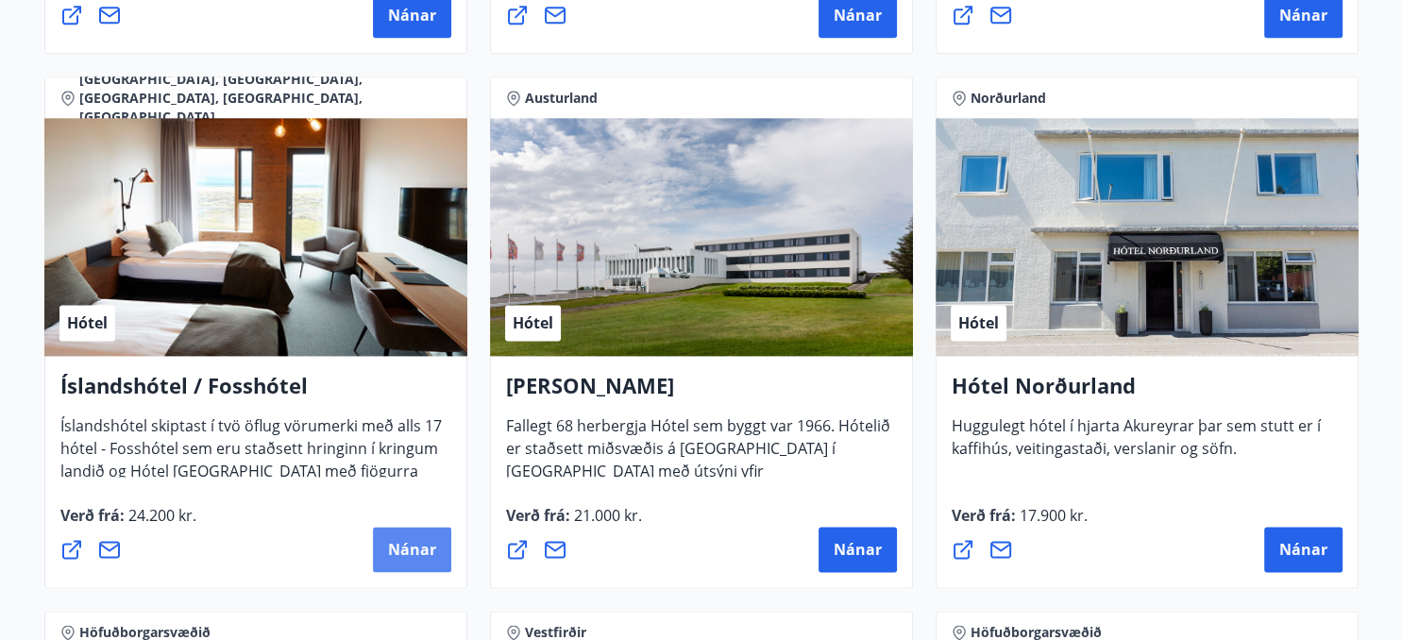 The width and height of the screenshot is (1402, 640). Describe the element at coordinates (1147, 393) in the screenshot. I see `h4: Hótel Norðurland` at that location.